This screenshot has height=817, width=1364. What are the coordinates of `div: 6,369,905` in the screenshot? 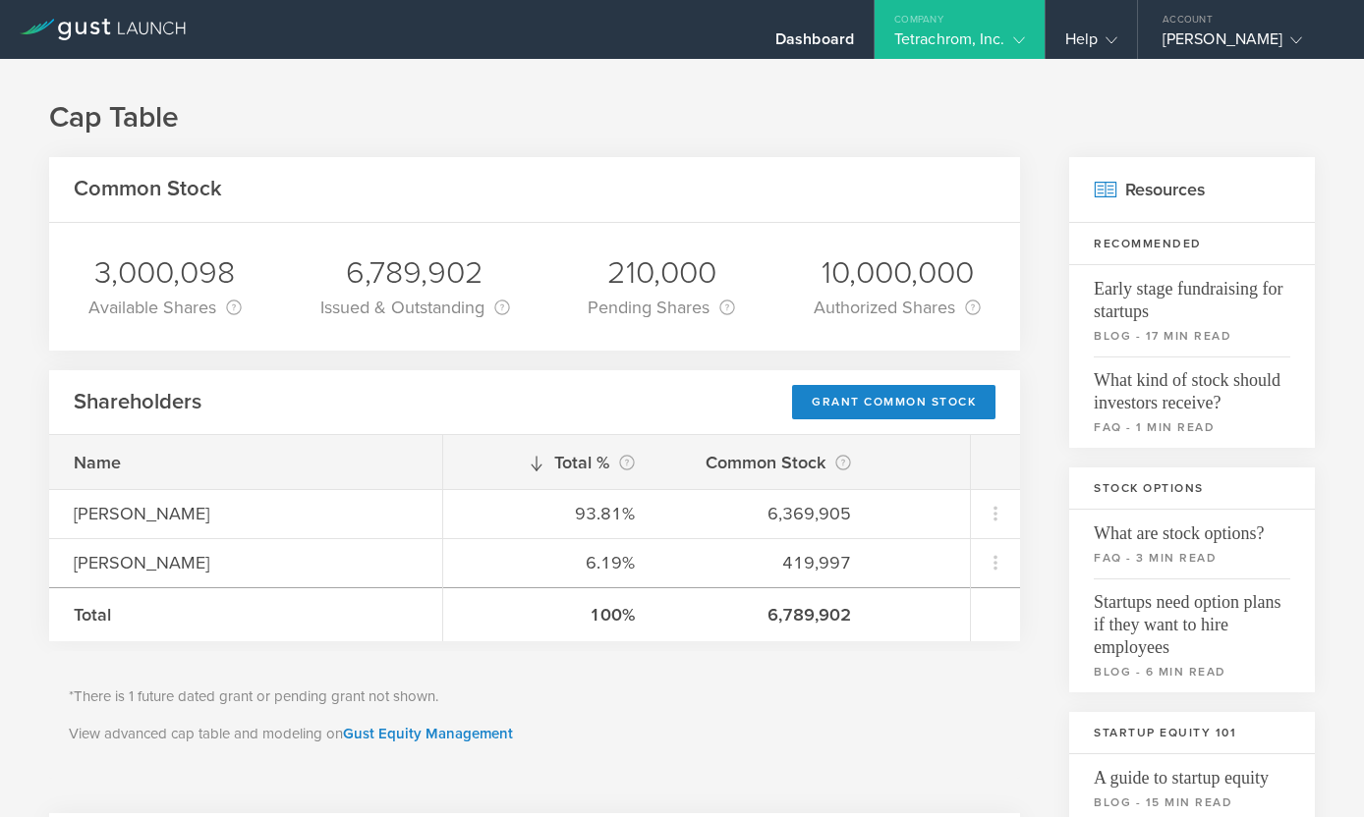 It's located at (767, 514).